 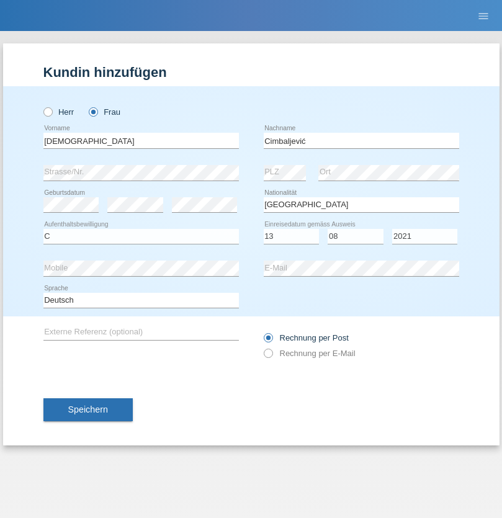 What do you see at coordinates (59, 112) in the screenshot?
I see `label: Herr` at bounding box center [59, 112].